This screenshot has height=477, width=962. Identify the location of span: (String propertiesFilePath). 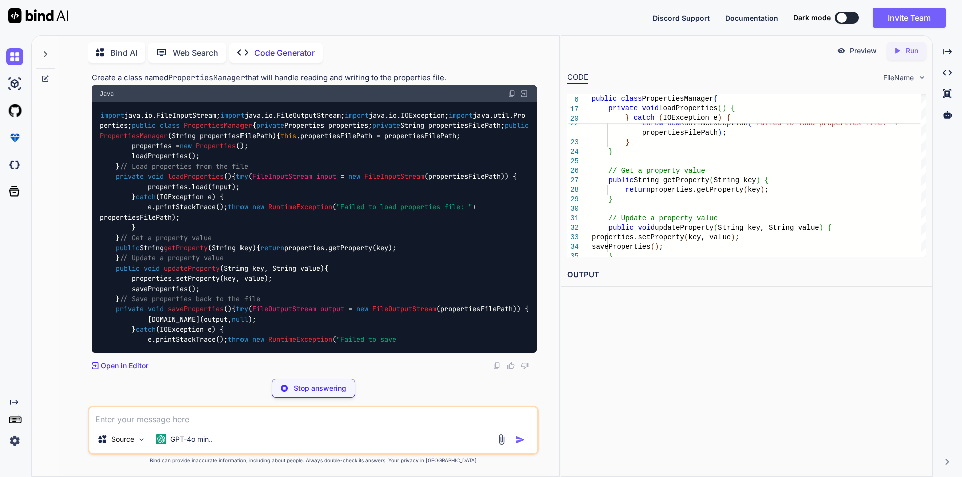
(222, 136).